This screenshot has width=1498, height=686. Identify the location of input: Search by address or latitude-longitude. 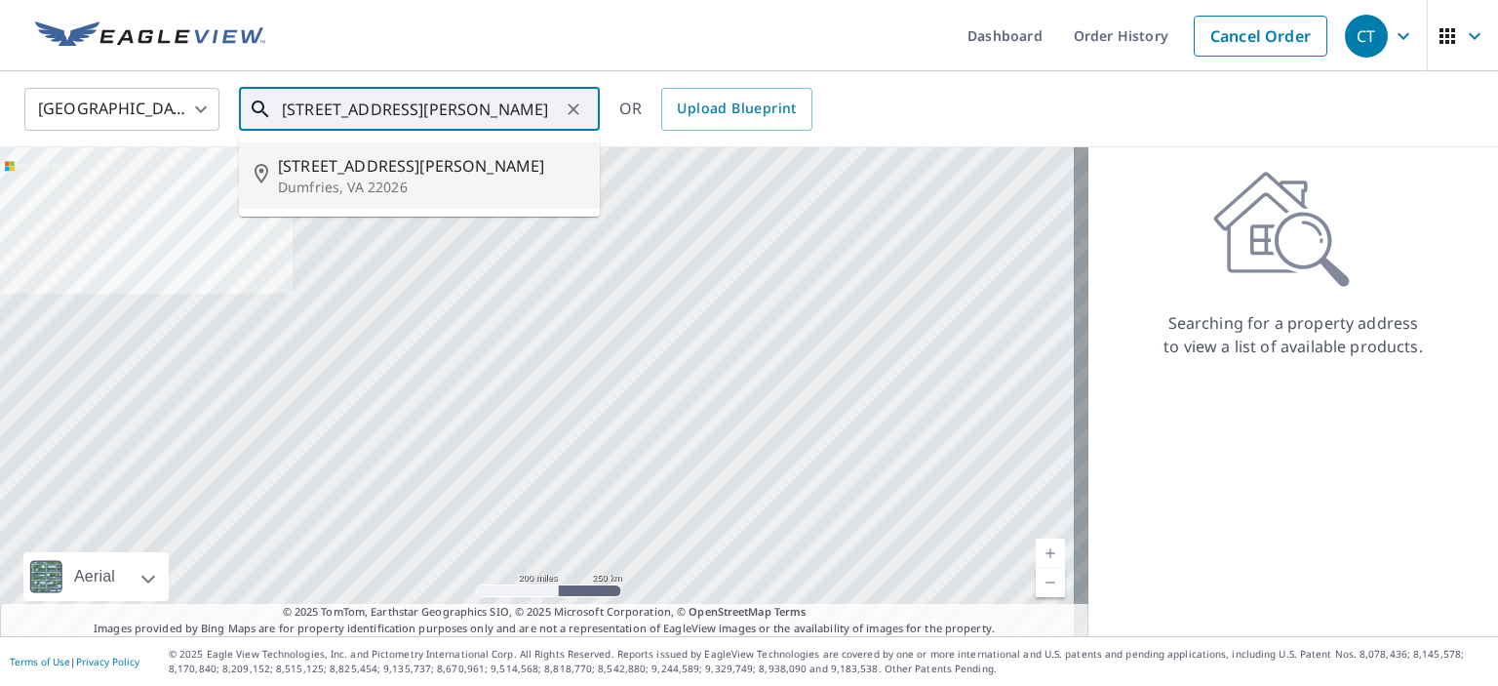
(420, 109).